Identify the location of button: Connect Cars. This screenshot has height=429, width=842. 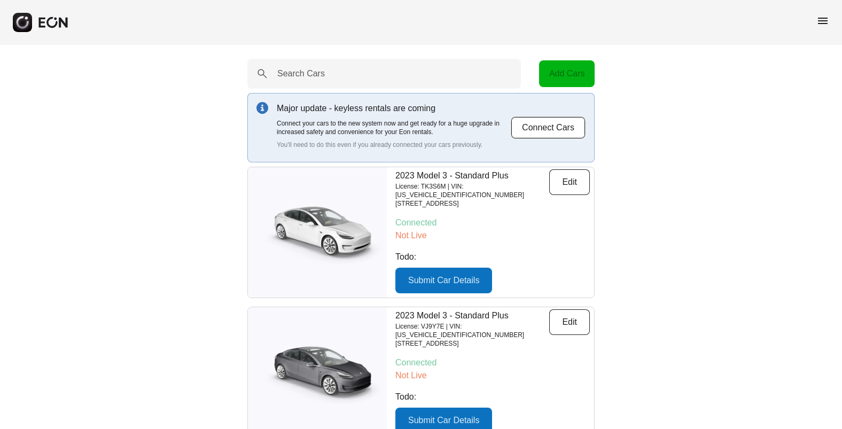
(548, 128).